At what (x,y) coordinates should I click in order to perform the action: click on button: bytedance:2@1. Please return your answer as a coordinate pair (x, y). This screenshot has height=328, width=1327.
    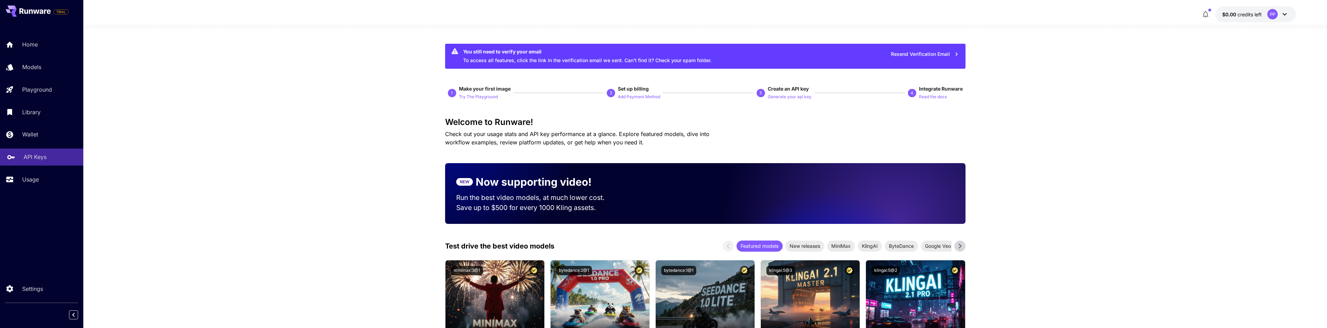
    Looking at the image, I should click on (574, 270).